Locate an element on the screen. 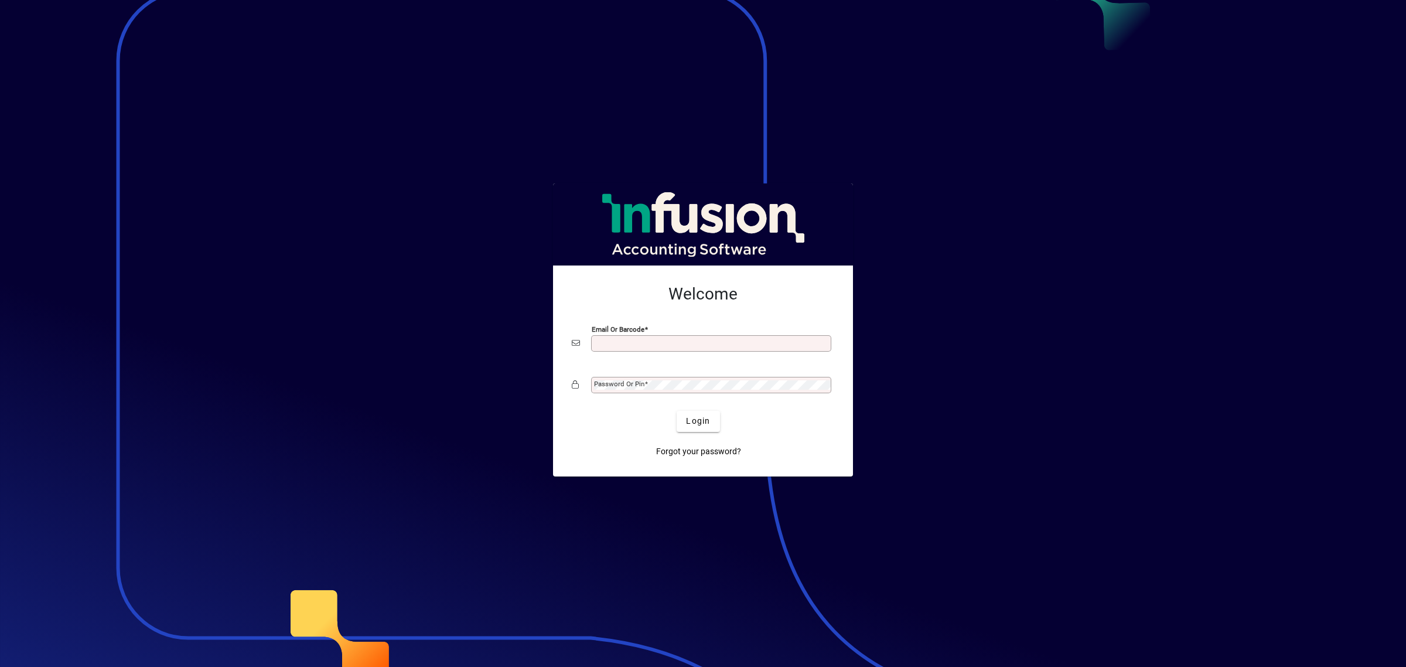 The height and width of the screenshot is (667, 1406). h2: Welcome is located at coordinates (703, 294).